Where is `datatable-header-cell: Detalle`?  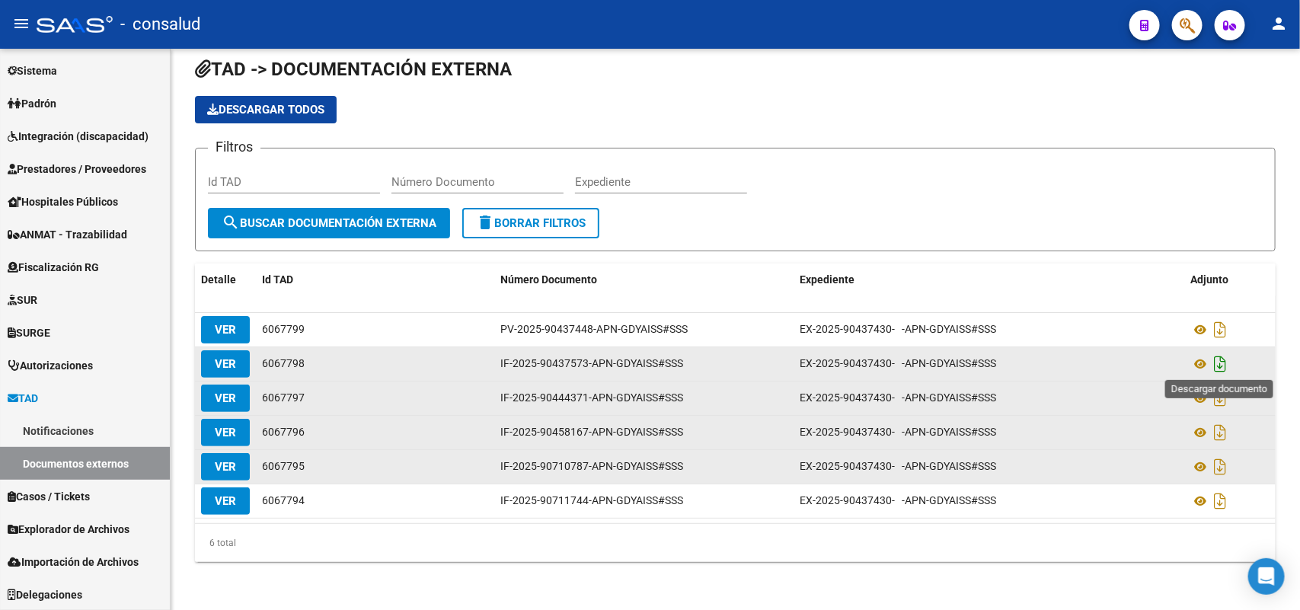 datatable-header-cell: Detalle is located at coordinates (225, 279).